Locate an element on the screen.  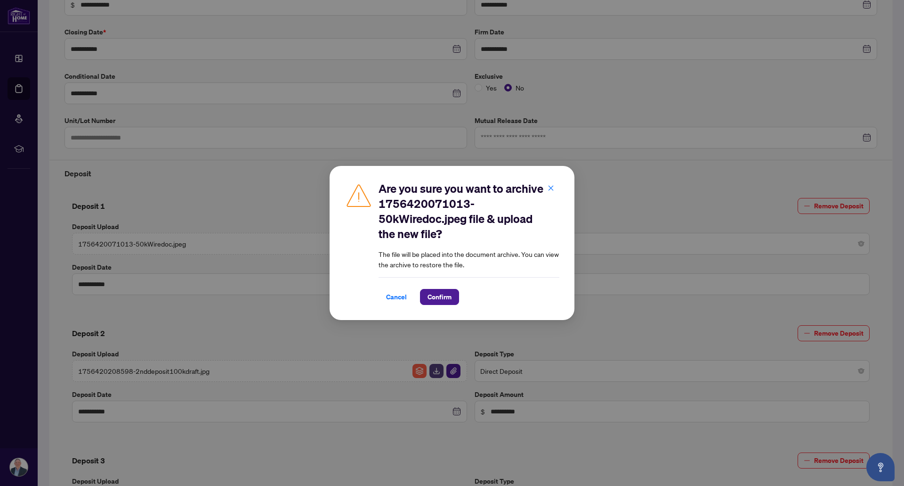
span: Confirm is located at coordinates (439, 297).